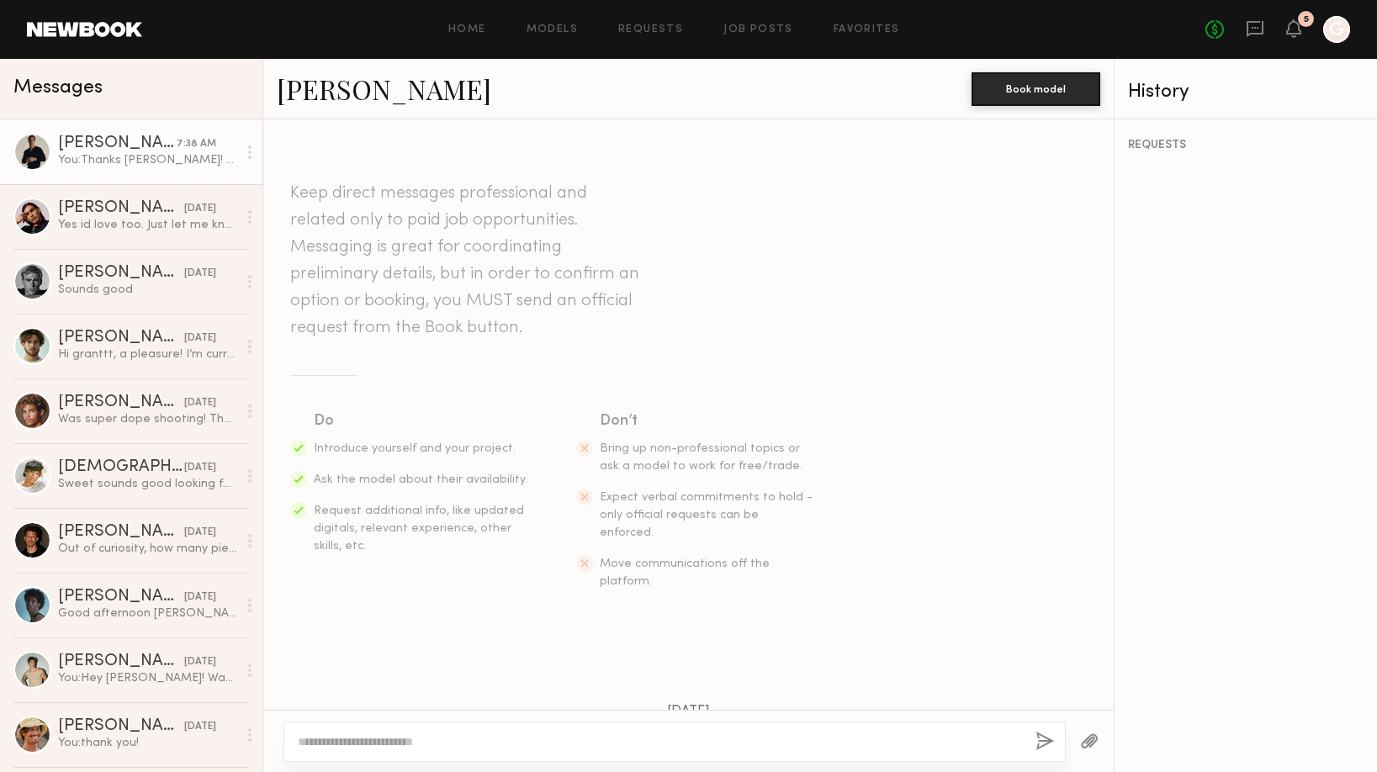  I want to click on a: Favorites, so click(867, 29).